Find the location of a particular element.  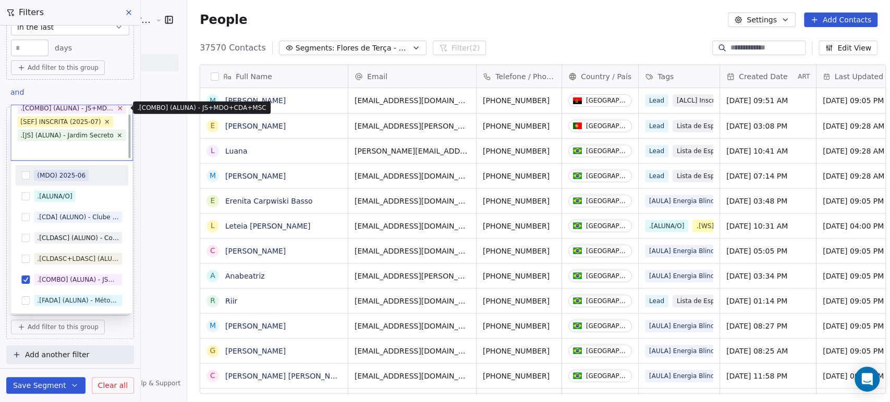

div: (MDO) 2025-06 is located at coordinates (61, 176).